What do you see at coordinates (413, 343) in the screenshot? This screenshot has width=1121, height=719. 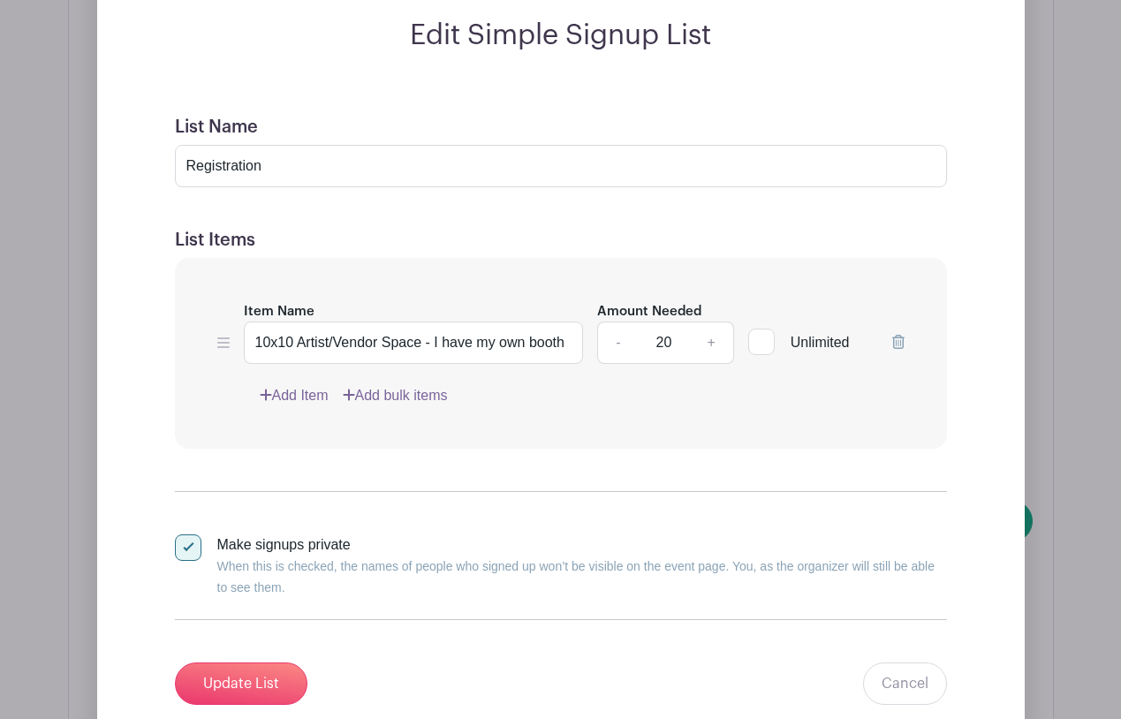 I see `input: e.g. Snacks or Check-in Attendees` at bounding box center [413, 343].